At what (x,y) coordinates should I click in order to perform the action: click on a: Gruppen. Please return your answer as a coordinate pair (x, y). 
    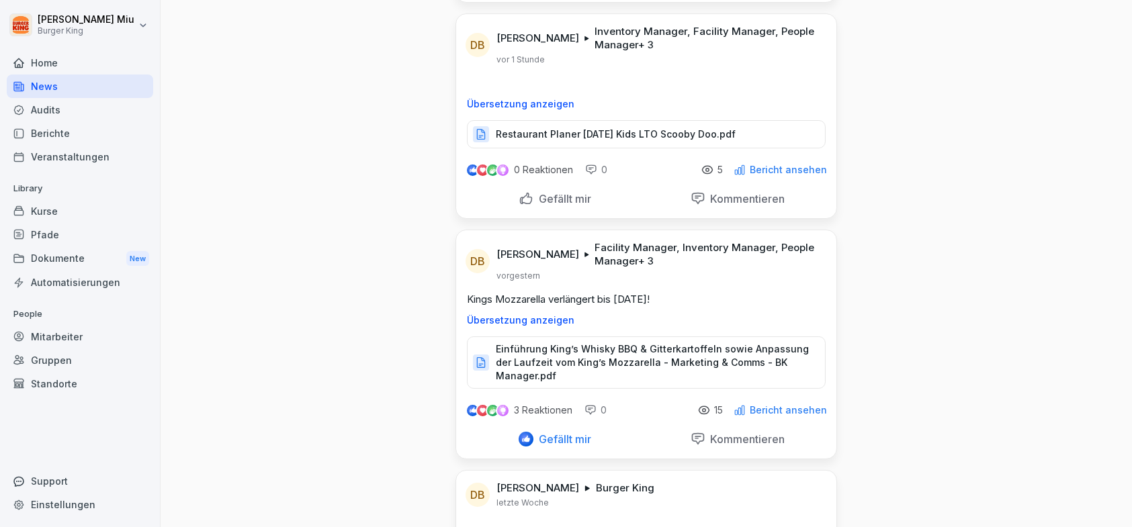
    Looking at the image, I should click on (80, 360).